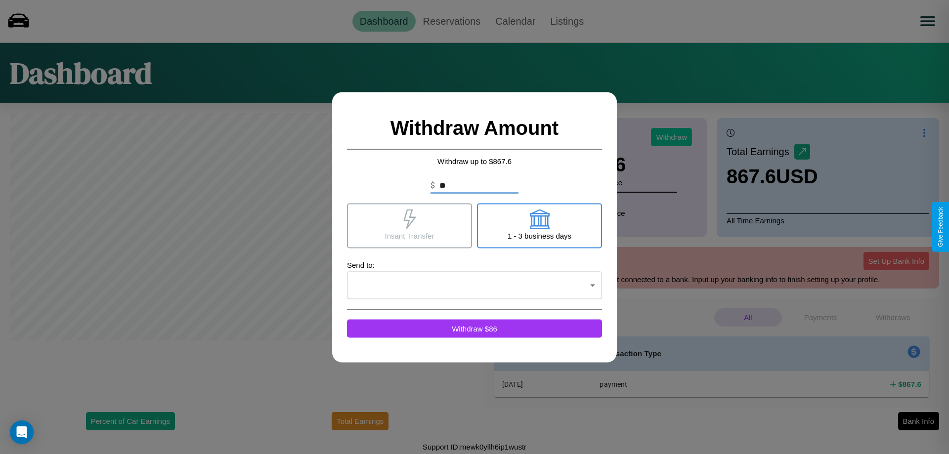  What do you see at coordinates (474, 264) in the screenshot?
I see `p: Send to:` at bounding box center [474, 264].